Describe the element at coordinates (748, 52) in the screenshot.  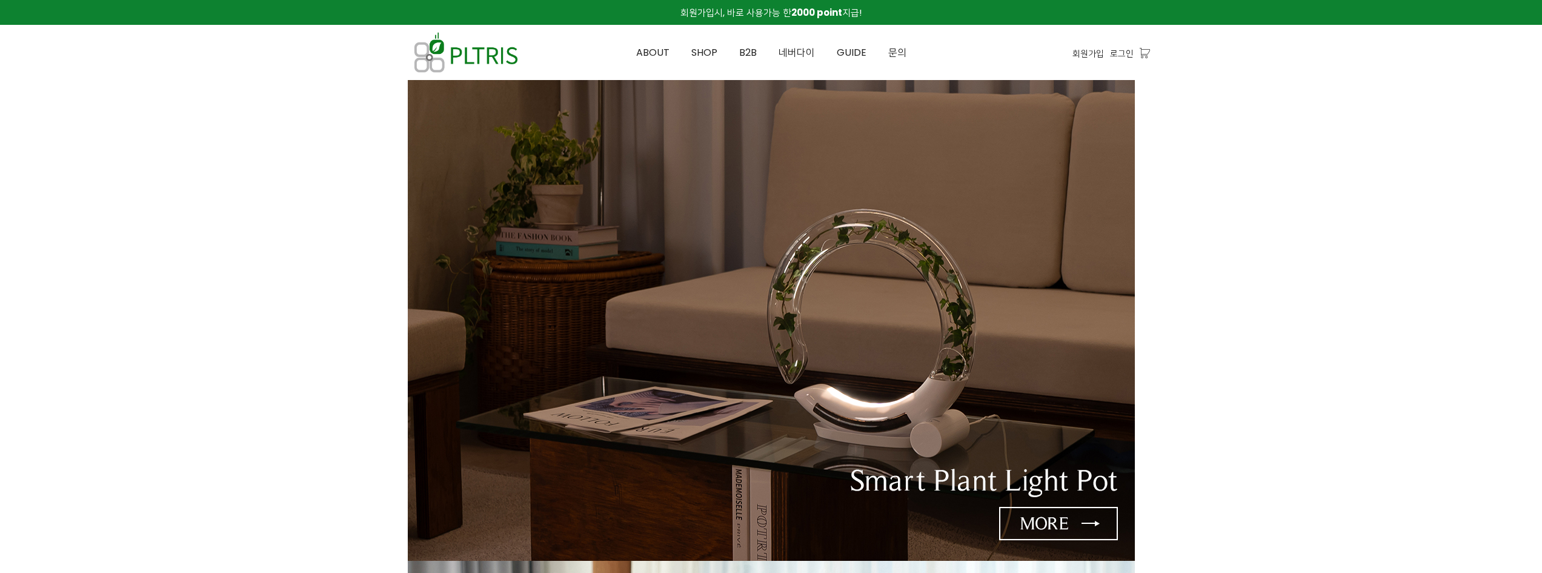
I see `span: B2B` at that location.